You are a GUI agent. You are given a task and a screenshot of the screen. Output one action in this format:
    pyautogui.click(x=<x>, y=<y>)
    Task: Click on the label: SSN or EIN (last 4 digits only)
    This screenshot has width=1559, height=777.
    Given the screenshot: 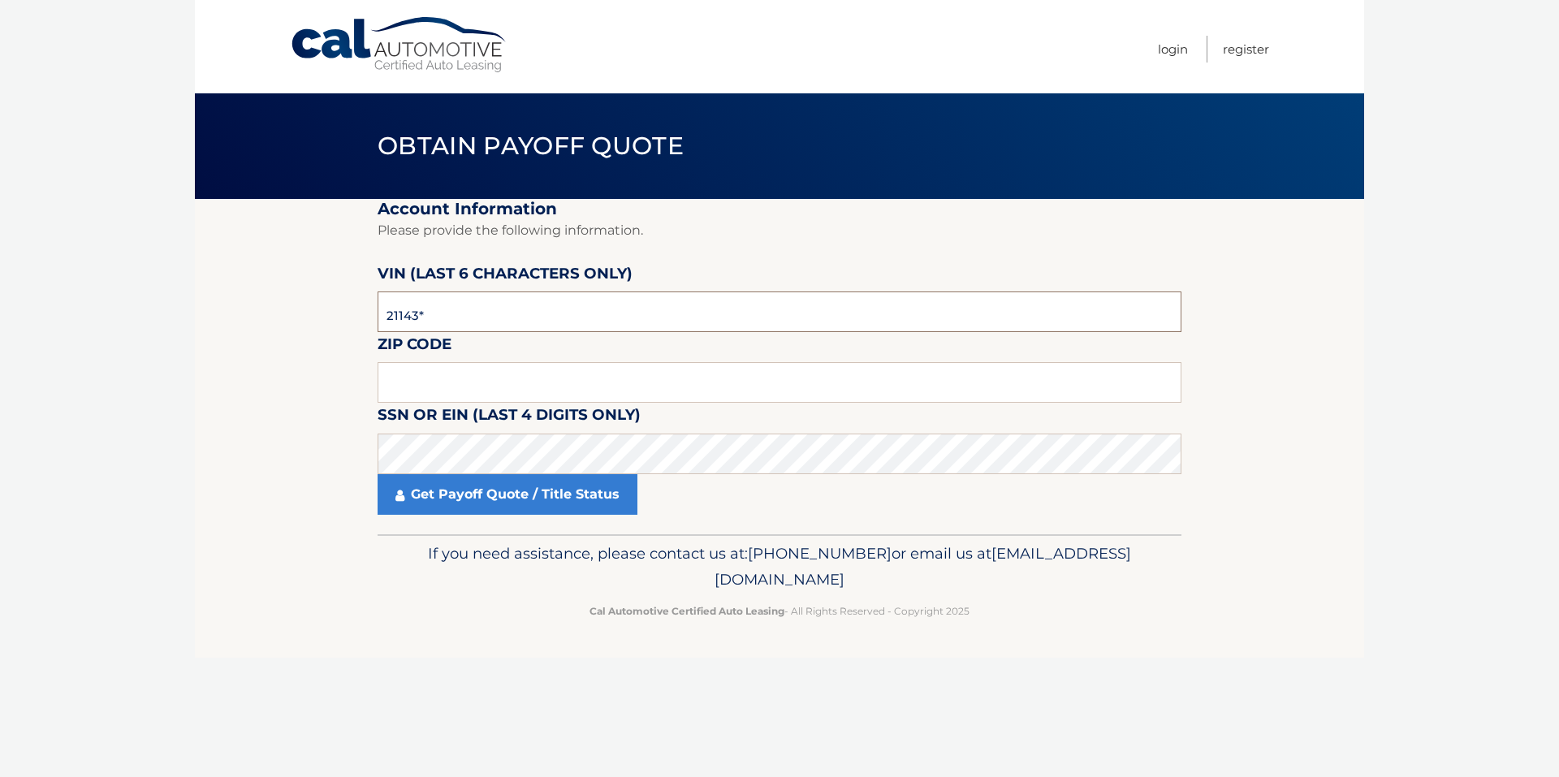 What is the action you would take?
    pyautogui.click(x=509, y=417)
    